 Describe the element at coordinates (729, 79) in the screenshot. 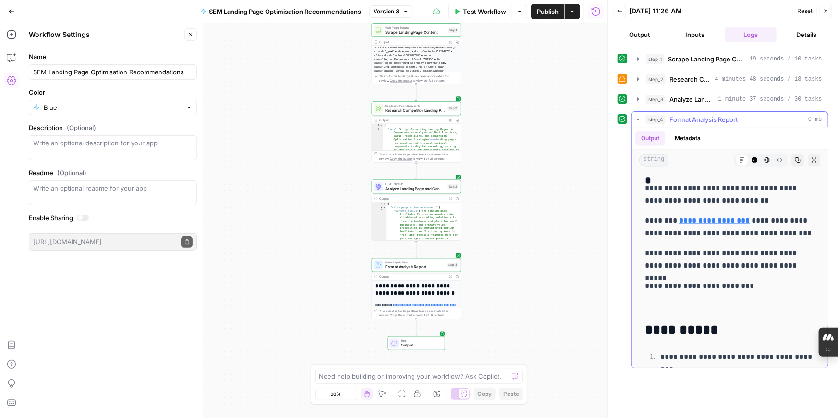

I see `button: 4 minutes 48 seconds / 18 tasks` at that location.